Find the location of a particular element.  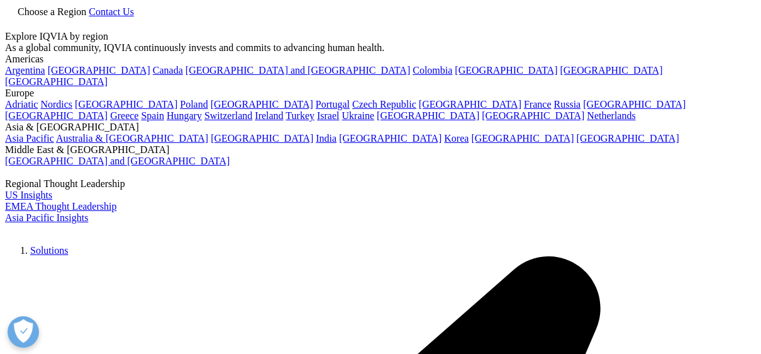

a: Asia Pacific Insights is located at coordinates (47, 217).